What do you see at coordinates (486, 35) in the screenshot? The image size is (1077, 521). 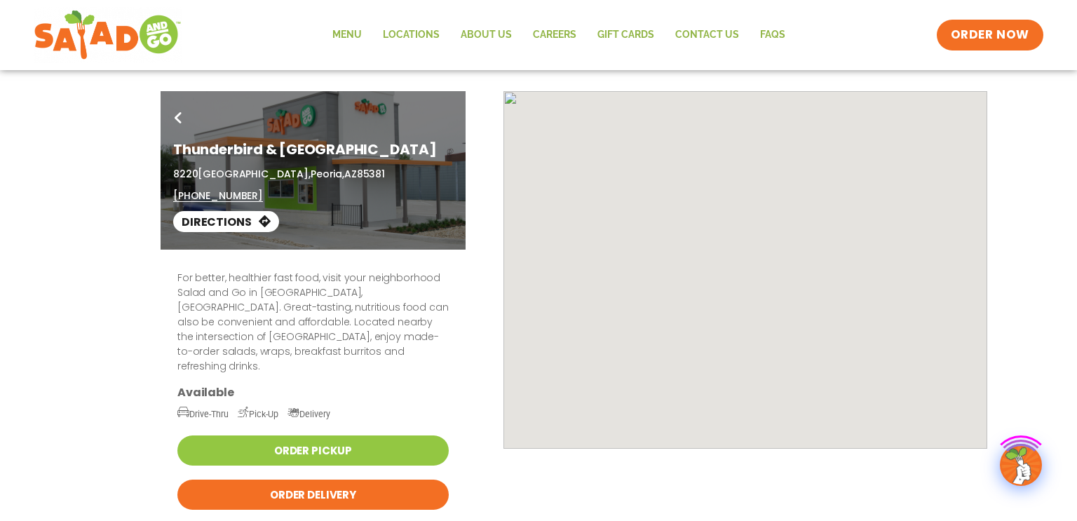 I see `a: About Us` at bounding box center [486, 35].